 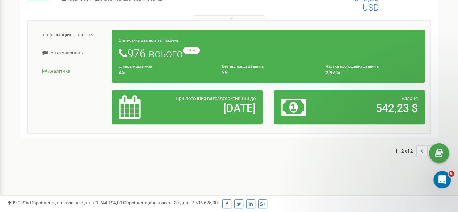 I want to click on a: Інформаційна панель, so click(x=72, y=35).